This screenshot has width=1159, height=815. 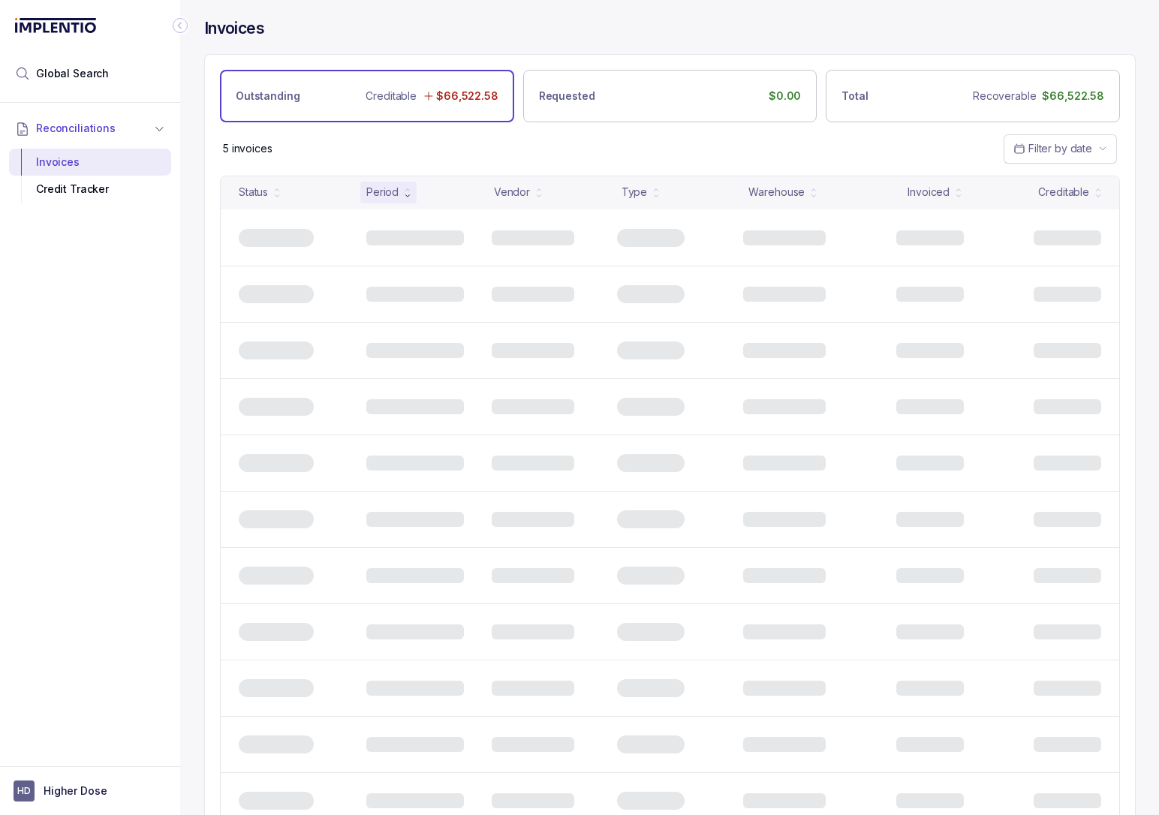 I want to click on div: Type, so click(x=634, y=192).